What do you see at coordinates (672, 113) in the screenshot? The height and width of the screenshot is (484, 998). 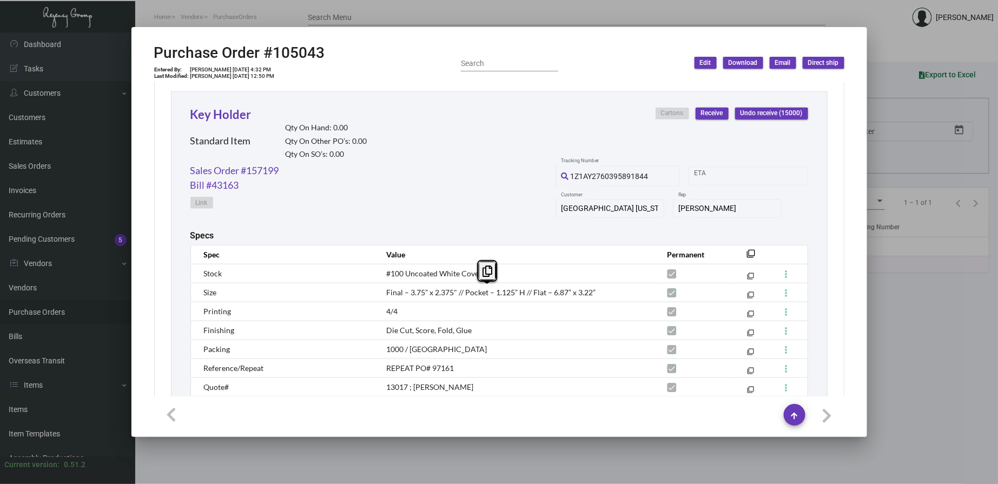 I see `span: Cartons` at bounding box center [672, 113].